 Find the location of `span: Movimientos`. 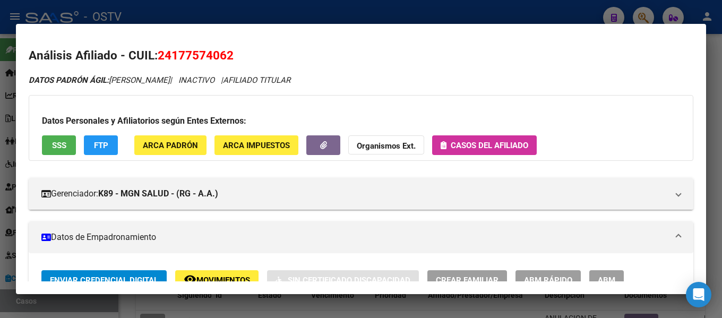

span: Movimientos is located at coordinates (223, 280).